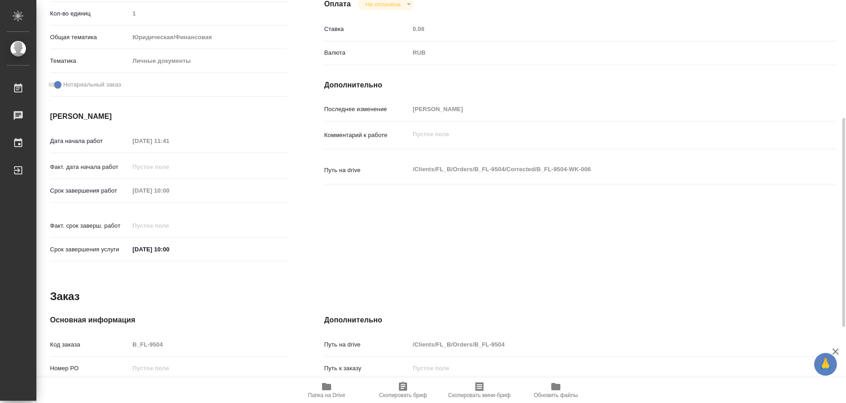  What do you see at coordinates (90, 61) in the screenshot?
I see `p: Тематика` at bounding box center [90, 61].